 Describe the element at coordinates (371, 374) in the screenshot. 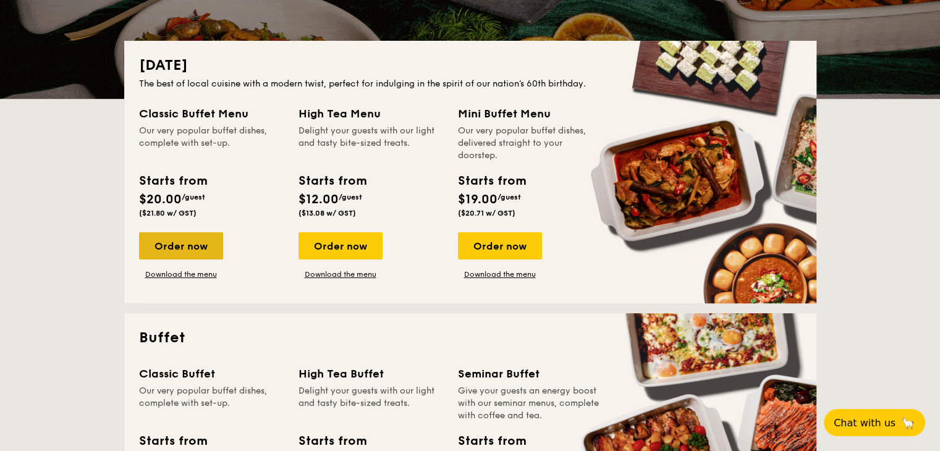

I see `div: High Tea Buffet` at that location.